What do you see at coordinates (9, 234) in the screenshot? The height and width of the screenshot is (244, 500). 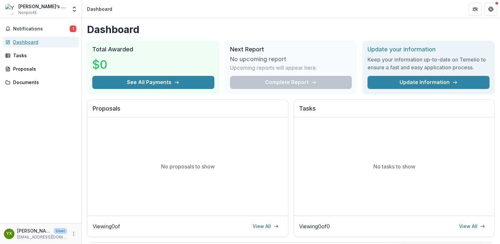 I see `div: Yunbo Xie` at bounding box center [9, 234].